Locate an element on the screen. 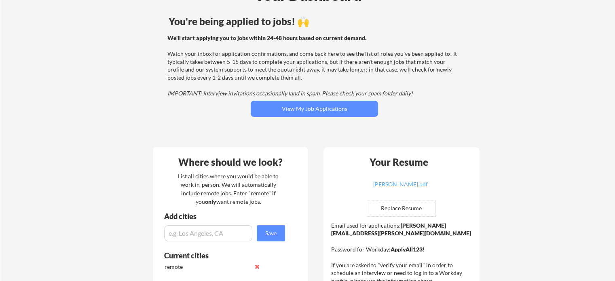 This screenshot has width=615, height=281. strong: only is located at coordinates (210, 201).